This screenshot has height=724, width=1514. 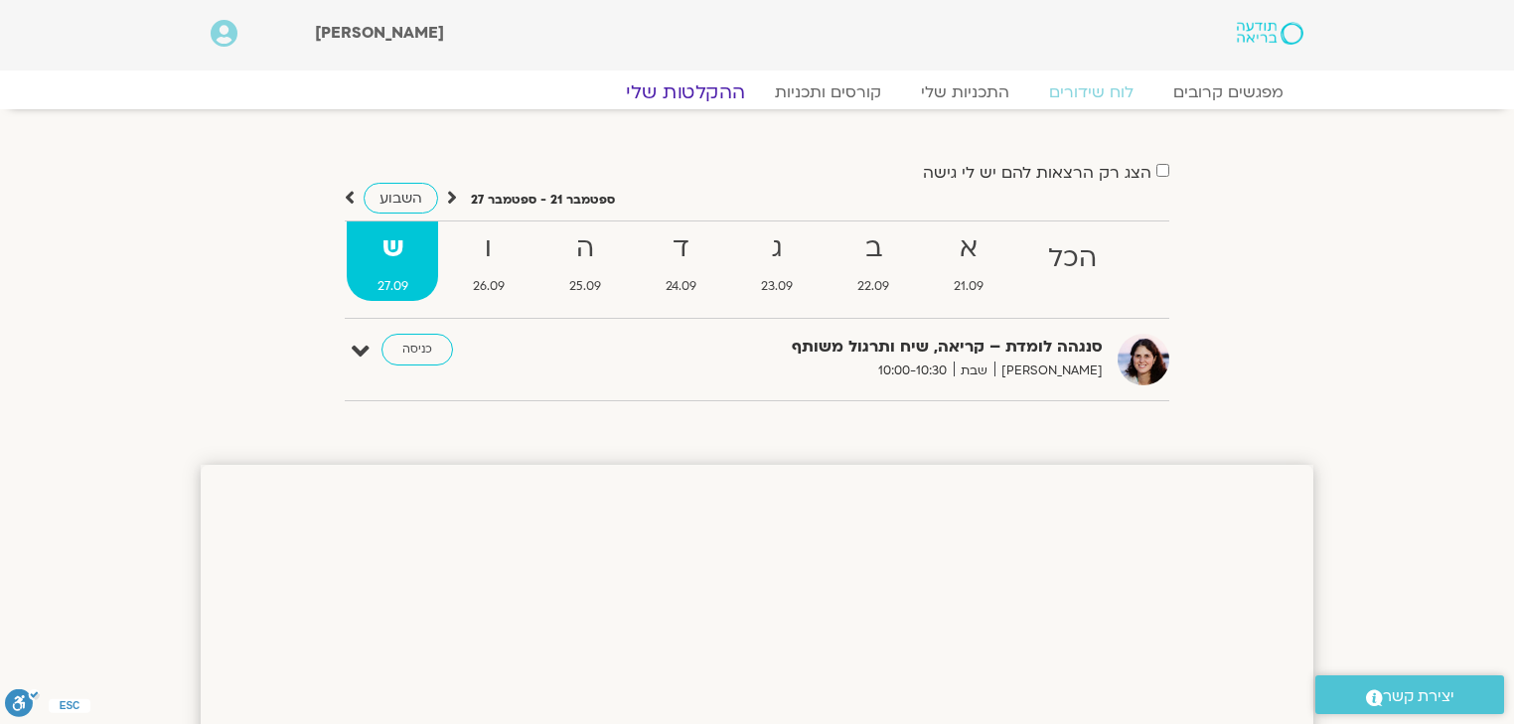 What do you see at coordinates (400, 198) in the screenshot?
I see `a: השבוע` at bounding box center [400, 198].